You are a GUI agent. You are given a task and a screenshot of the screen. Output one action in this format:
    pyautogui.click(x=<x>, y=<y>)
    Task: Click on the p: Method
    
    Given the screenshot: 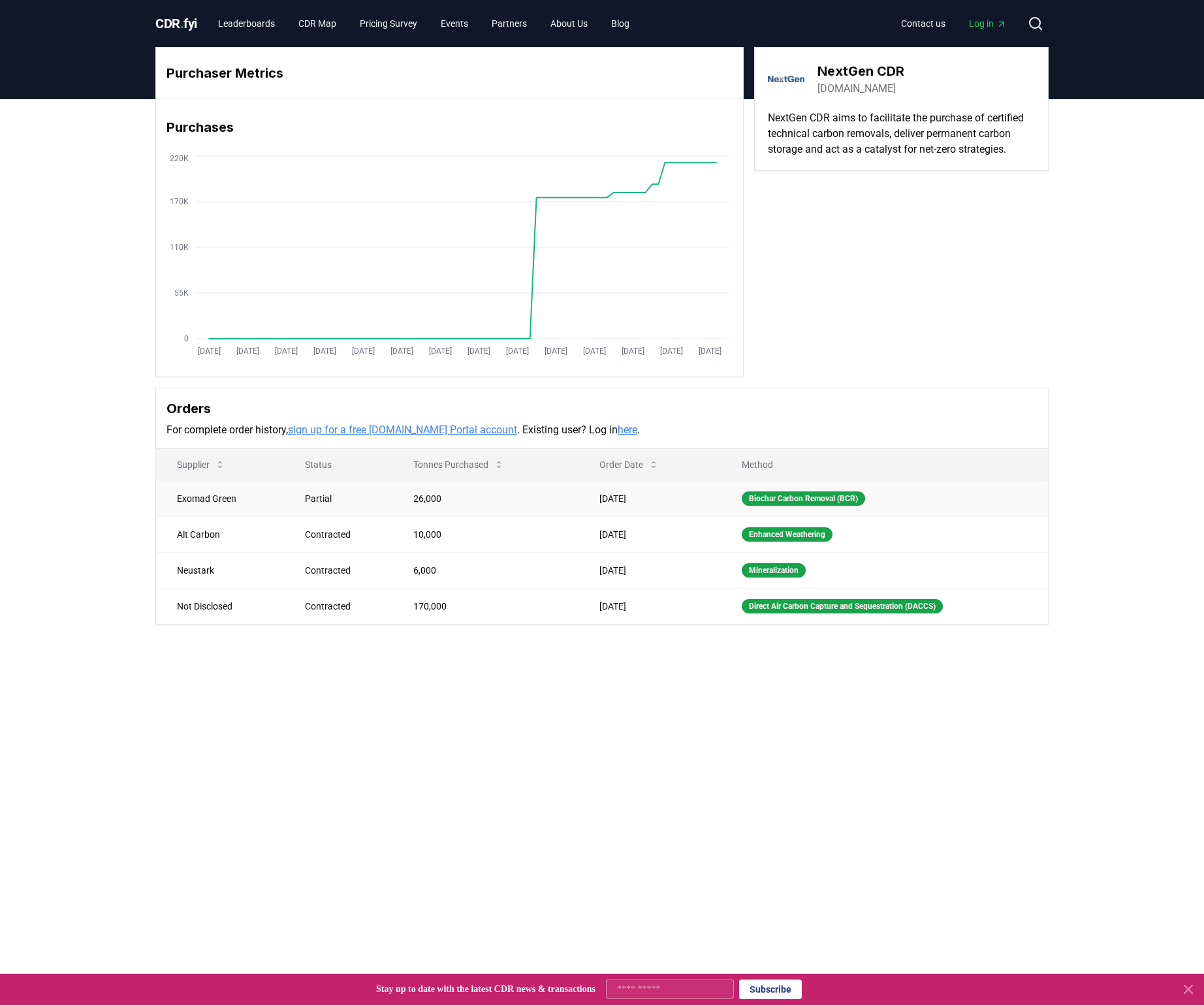 What is the action you would take?
    pyautogui.click(x=884, y=464)
    